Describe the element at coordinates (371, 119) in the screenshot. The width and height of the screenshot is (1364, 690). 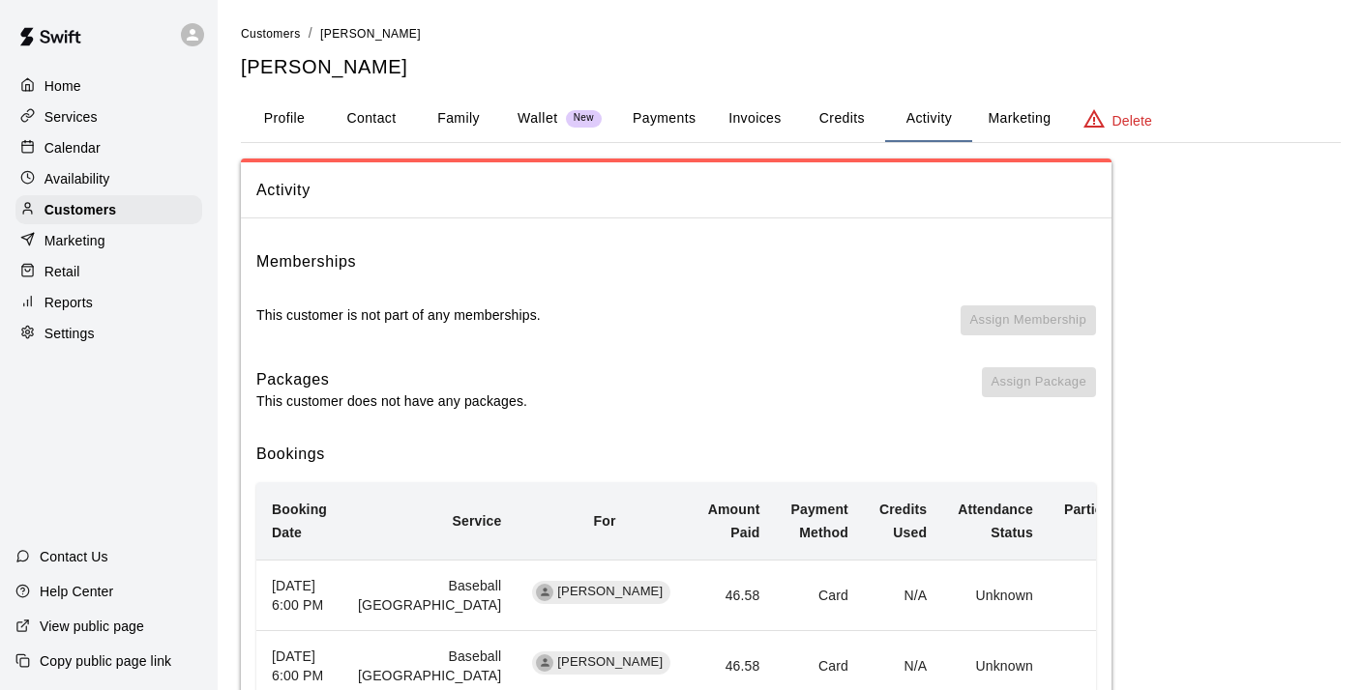
I see `button: Contact` at that location.